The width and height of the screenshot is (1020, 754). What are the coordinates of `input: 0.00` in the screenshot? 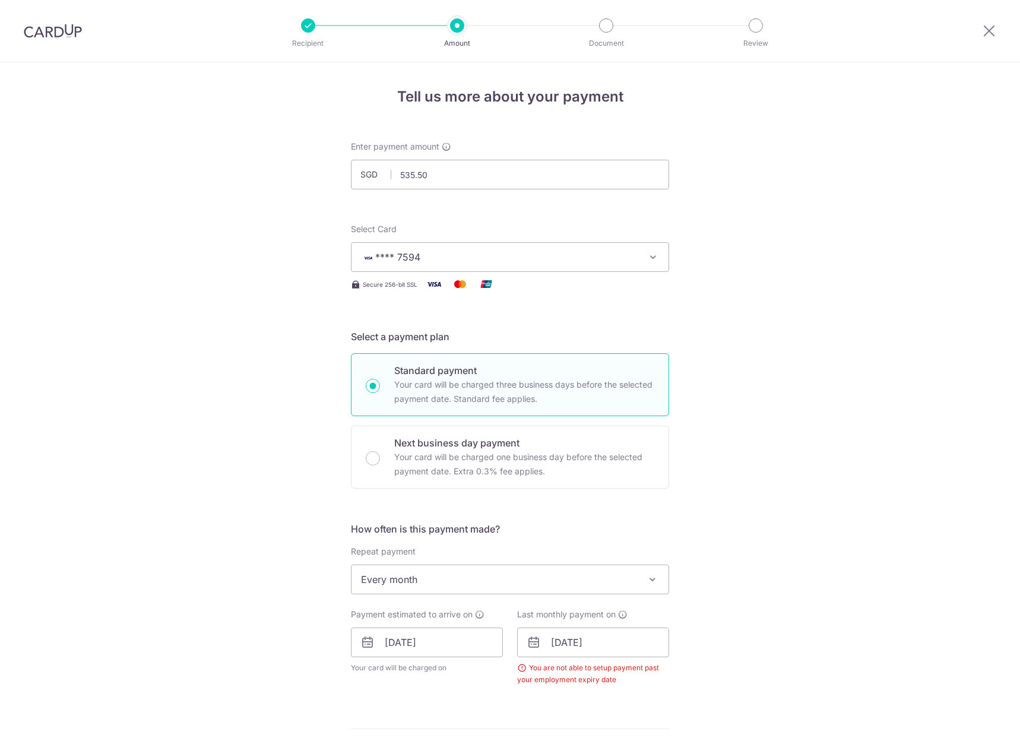 It's located at (510, 174).